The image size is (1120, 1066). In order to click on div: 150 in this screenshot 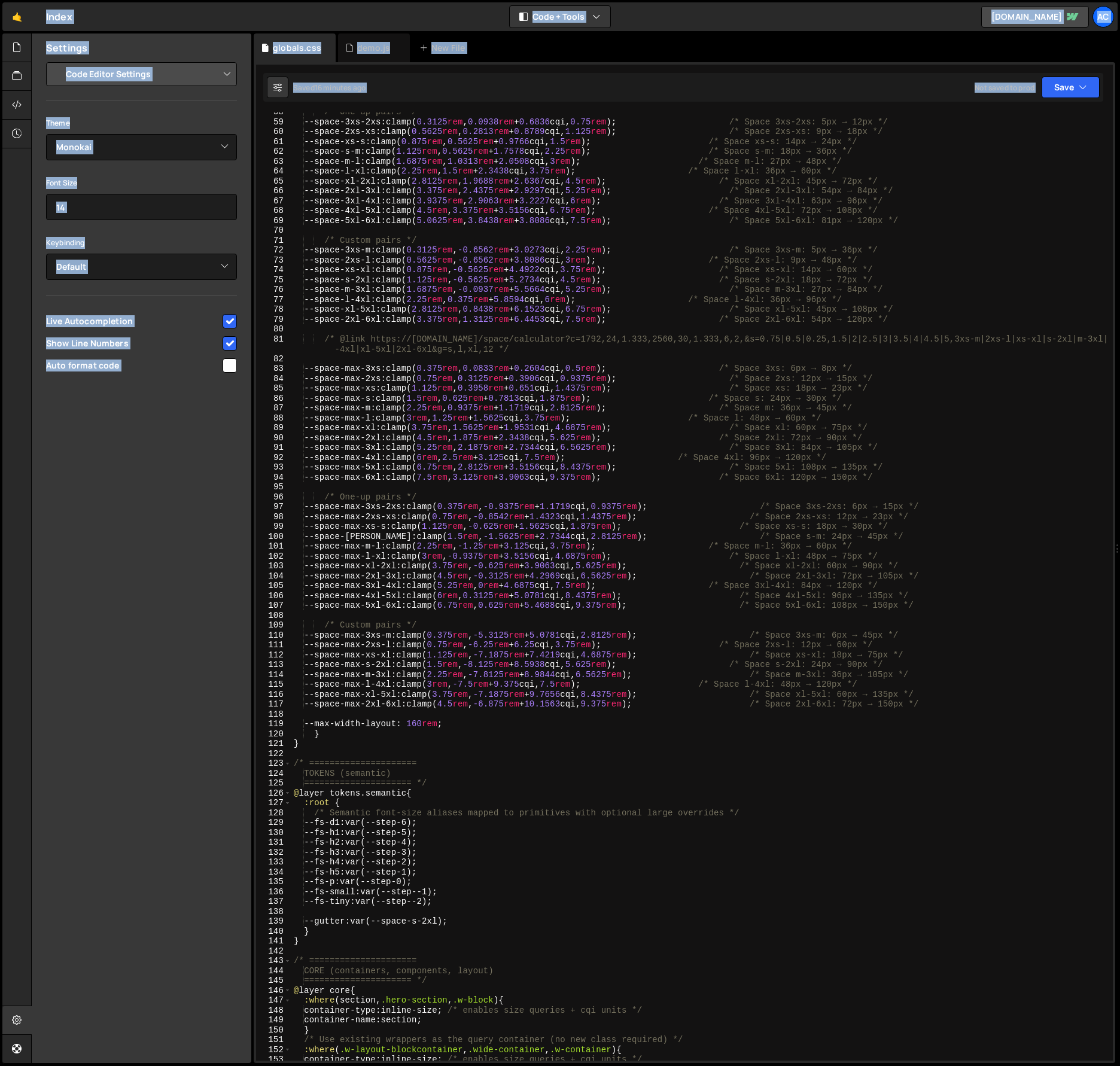, I will do `click(274, 1030)`.